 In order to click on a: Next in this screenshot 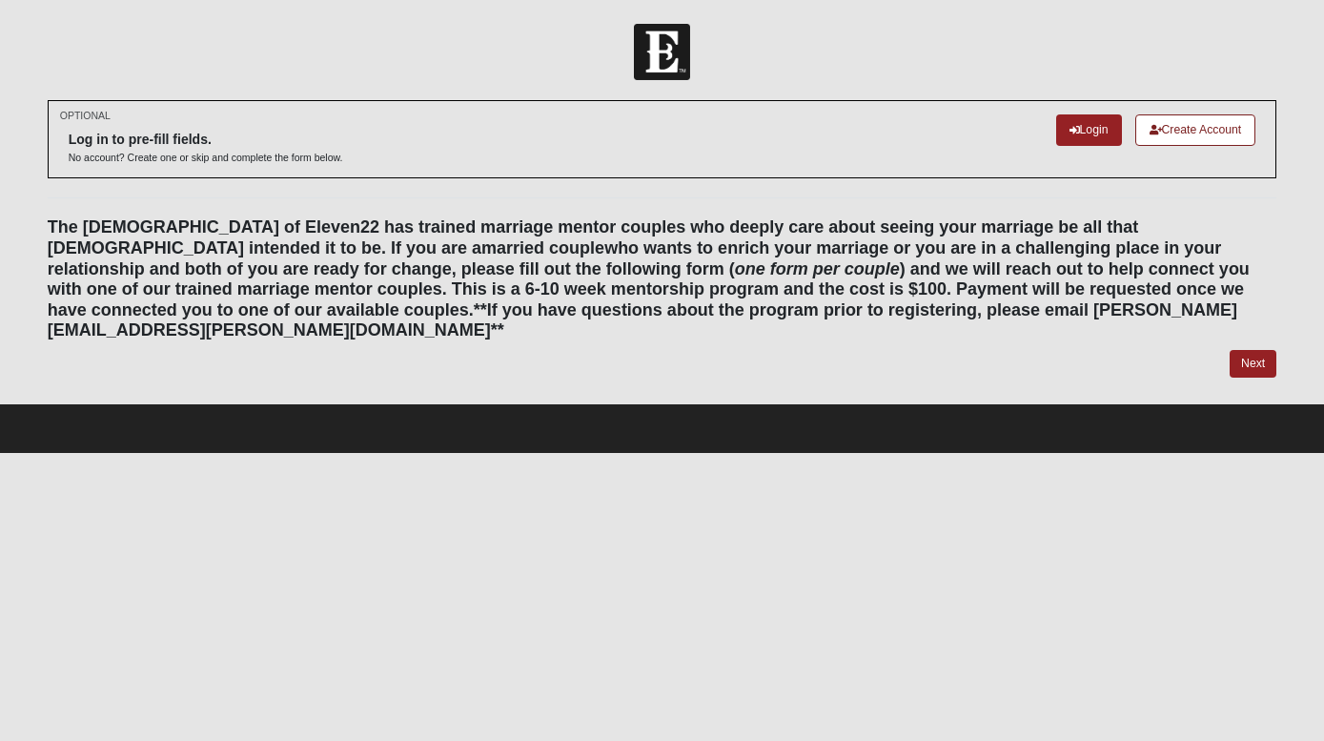, I will do `click(1253, 363)`.